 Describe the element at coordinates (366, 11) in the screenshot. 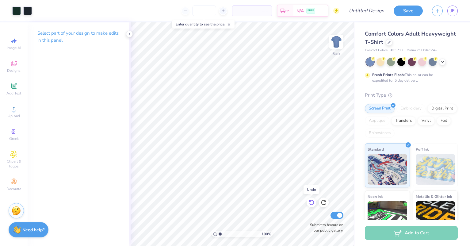

I see `input: Untitled Design` at that location.